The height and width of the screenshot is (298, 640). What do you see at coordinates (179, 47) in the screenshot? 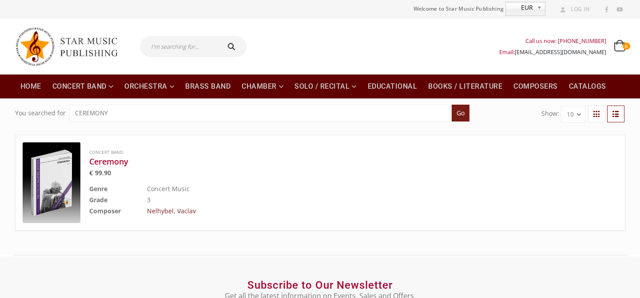
I see `input: I'm searching for...` at bounding box center [179, 47].